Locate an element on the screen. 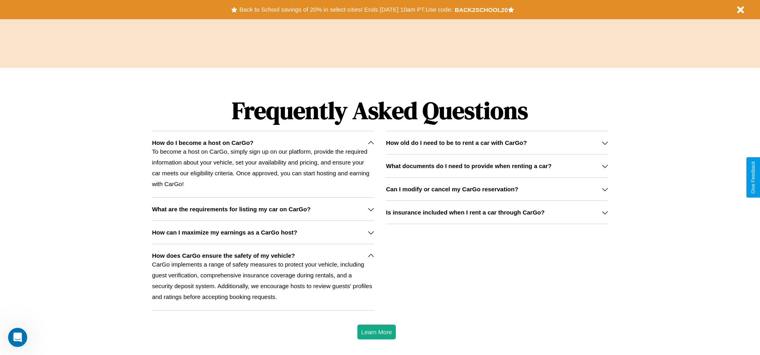  h3: How old do I need to be to rent a car with CarGo? is located at coordinates (457, 143).